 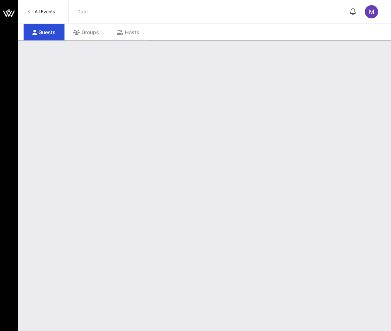 What do you see at coordinates (128, 32) in the screenshot?
I see `div: Hosts` at bounding box center [128, 32].